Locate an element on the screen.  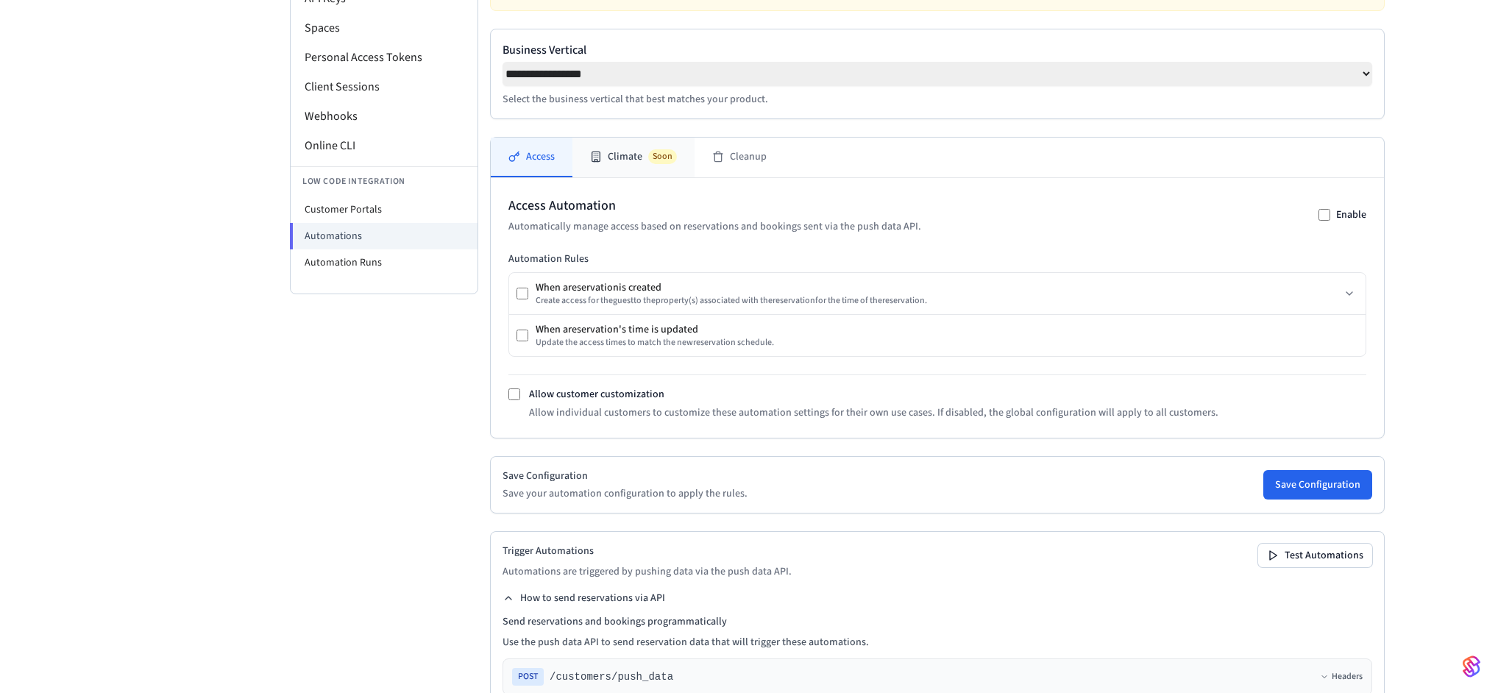
div: When a reservation is created is located at coordinates (731, 288).